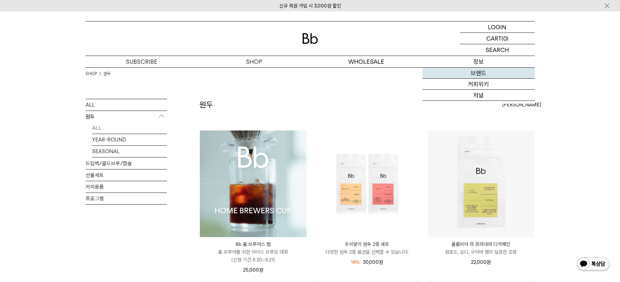 This screenshot has width=620, height=282. Describe the element at coordinates (479, 95) in the screenshot. I see `a: 저널` at that location.